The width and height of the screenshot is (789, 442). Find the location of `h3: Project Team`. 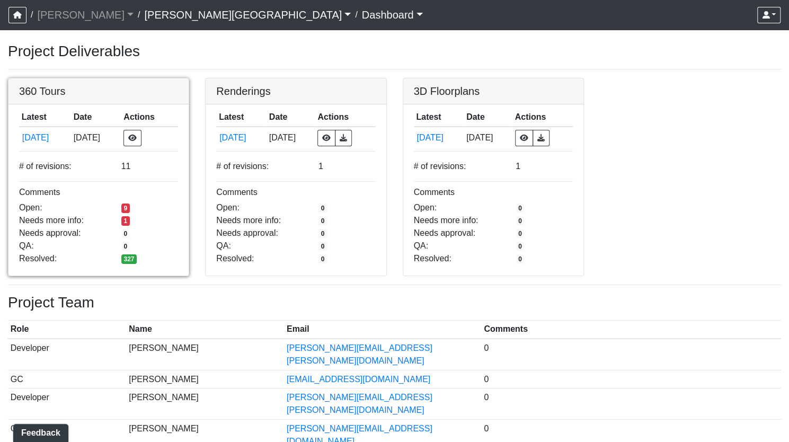

h3: Project Team is located at coordinates (394, 303).